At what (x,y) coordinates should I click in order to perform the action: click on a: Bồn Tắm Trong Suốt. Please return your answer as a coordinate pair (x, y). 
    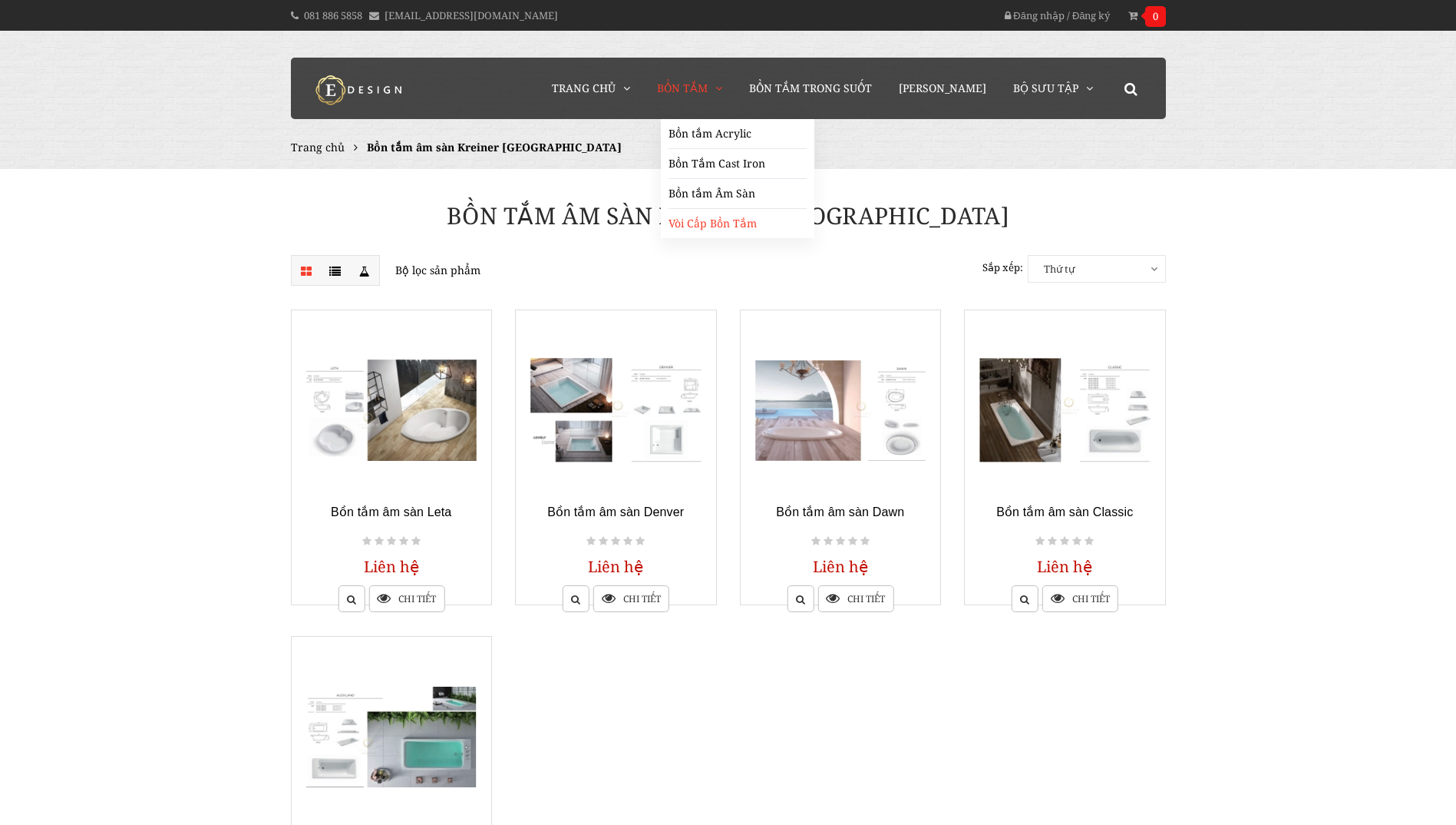
    Looking at the image, I should click on (810, 88).